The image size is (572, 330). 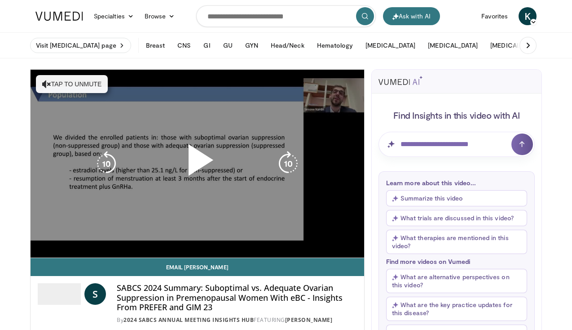 What do you see at coordinates (457, 261) in the screenshot?
I see `p: Find more videos on Vumedi` at bounding box center [457, 261].